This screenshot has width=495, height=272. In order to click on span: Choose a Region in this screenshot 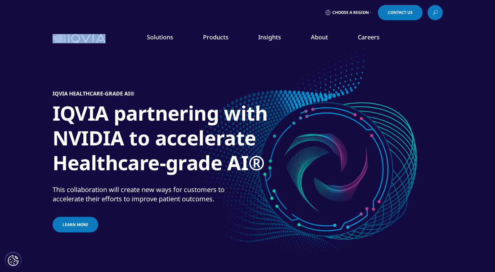, I will do `click(351, 13)`.